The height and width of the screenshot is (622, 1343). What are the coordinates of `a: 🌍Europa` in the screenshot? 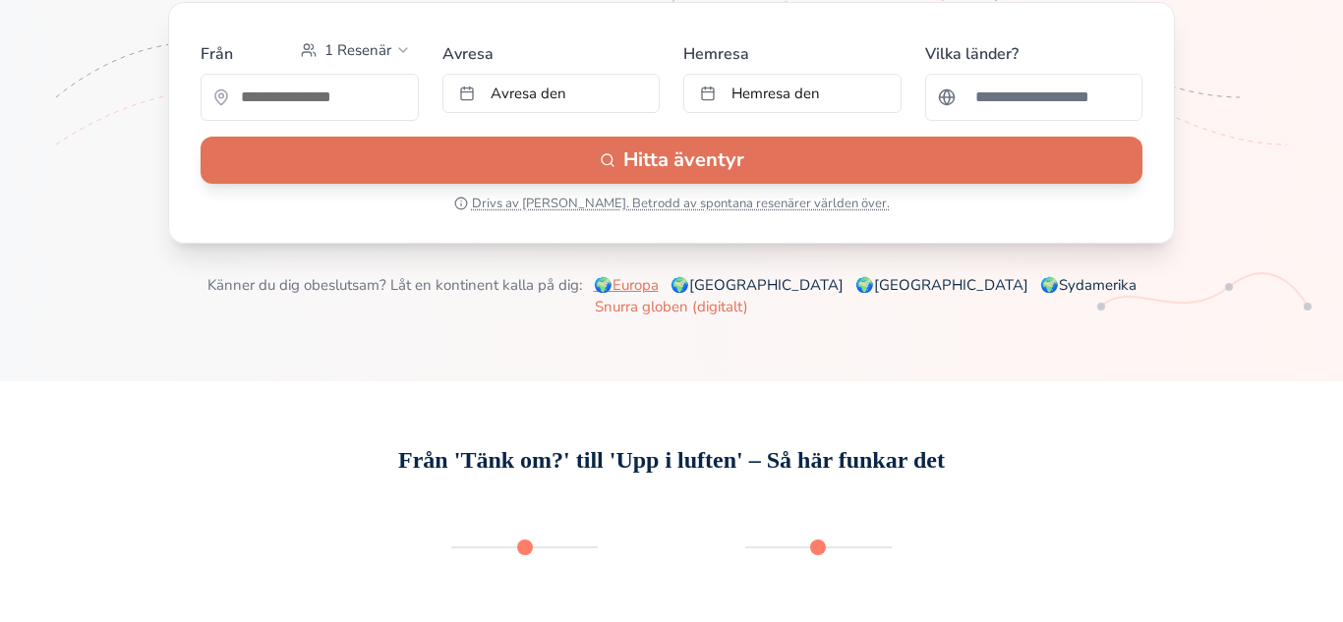 It's located at (626, 285).